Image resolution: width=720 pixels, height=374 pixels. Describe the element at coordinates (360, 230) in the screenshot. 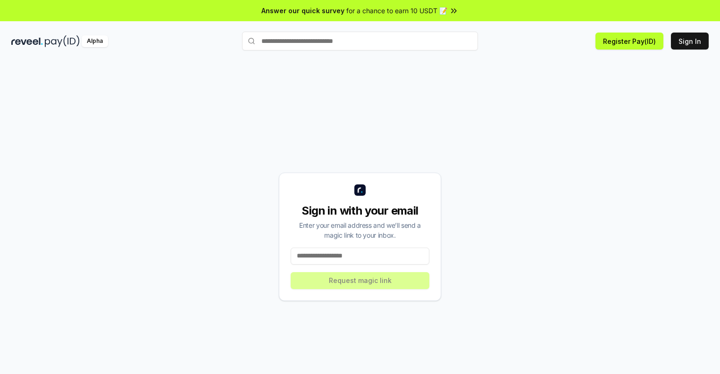

I see `div: Enter your email address and we’ll send a magic link to your inbox.` at that location.